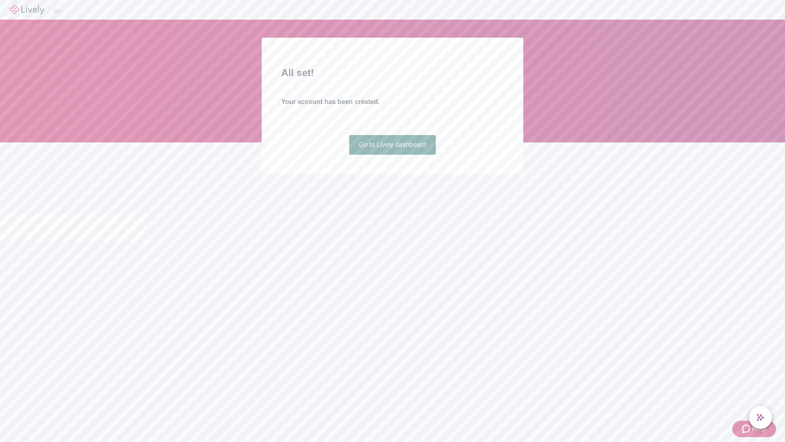  Describe the element at coordinates (393, 73) in the screenshot. I see `h2: All set!` at that location.